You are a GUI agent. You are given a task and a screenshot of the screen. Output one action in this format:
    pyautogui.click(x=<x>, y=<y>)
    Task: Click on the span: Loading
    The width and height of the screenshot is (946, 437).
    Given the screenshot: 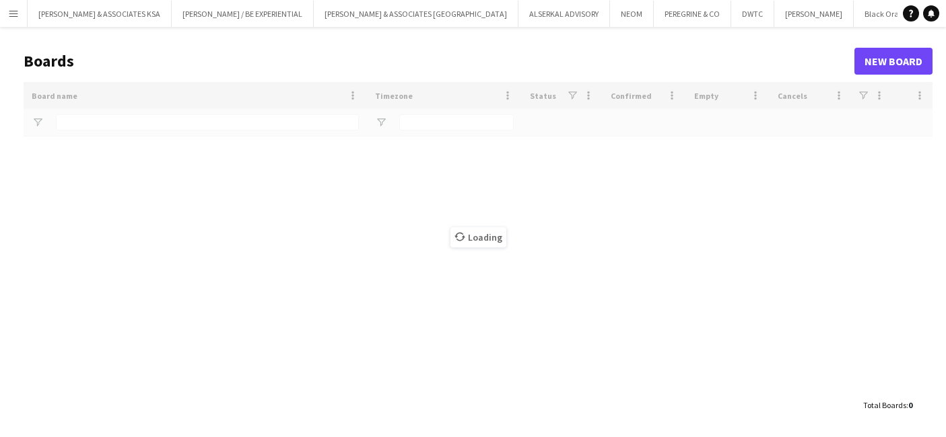 What is the action you would take?
    pyautogui.click(x=478, y=238)
    